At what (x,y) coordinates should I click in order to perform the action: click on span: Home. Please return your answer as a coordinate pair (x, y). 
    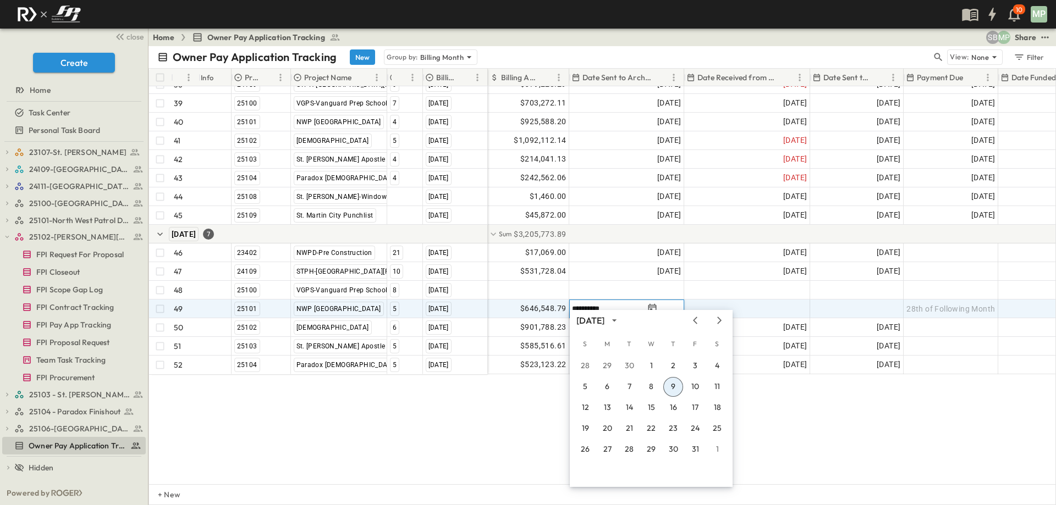
    Looking at the image, I should click on (40, 90).